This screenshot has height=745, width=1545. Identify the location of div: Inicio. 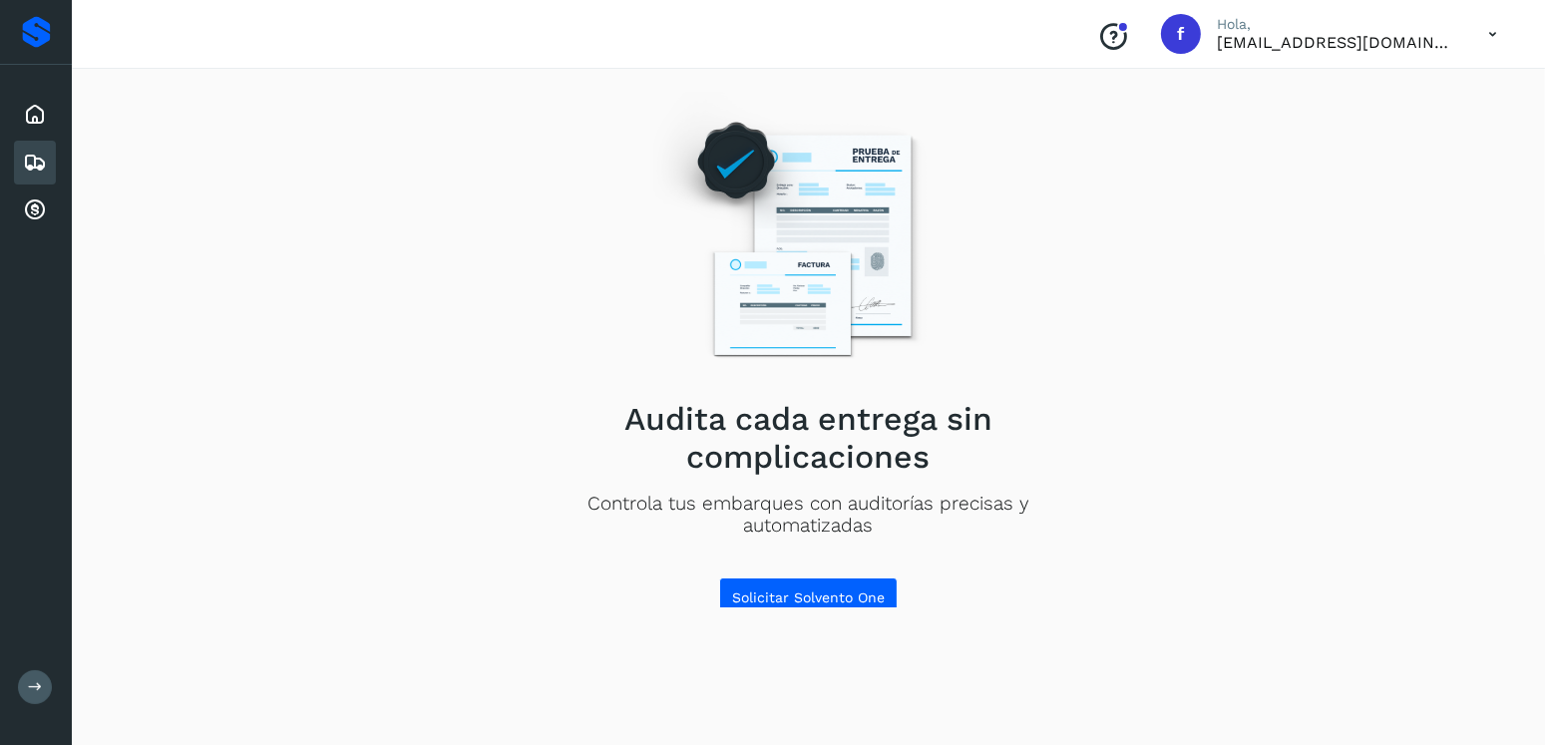
(35, 115).